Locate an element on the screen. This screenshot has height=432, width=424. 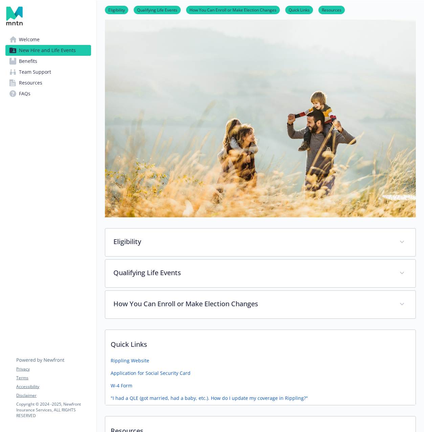
div: Eligibility is located at coordinates (260, 243).